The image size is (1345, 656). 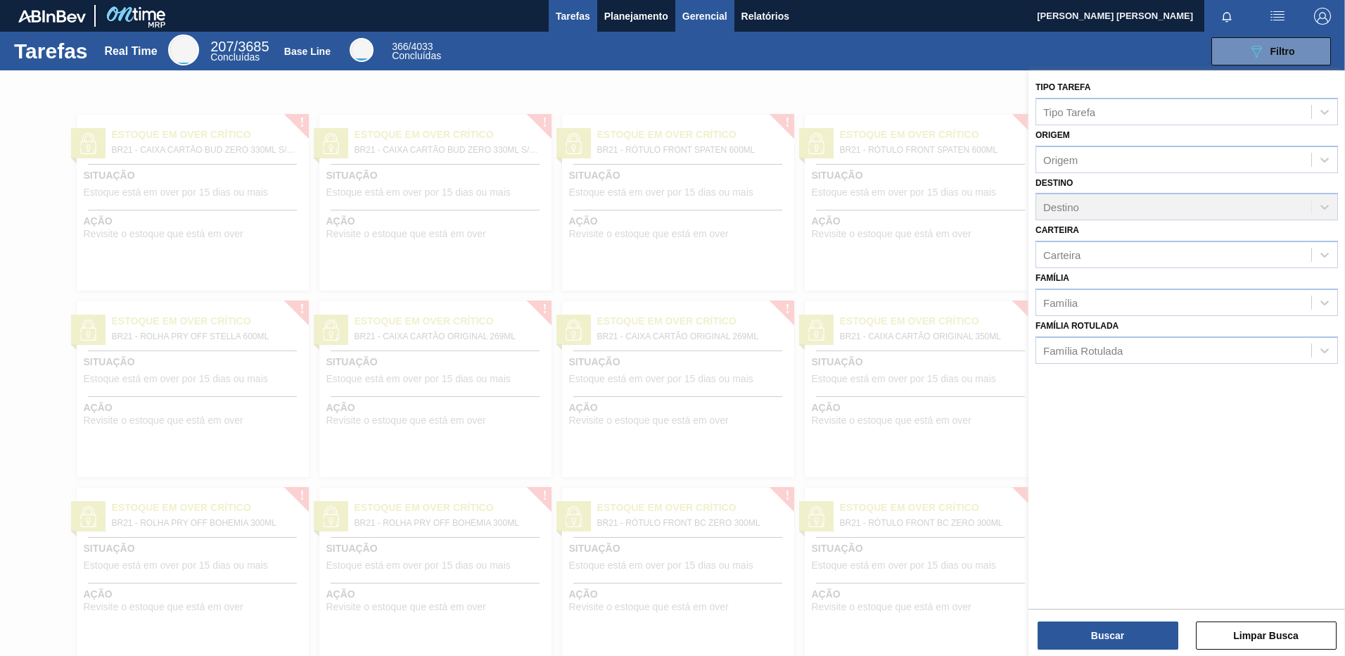 What do you see at coordinates (239, 46) in the screenshot?
I see `span: / 3685` at bounding box center [239, 46].